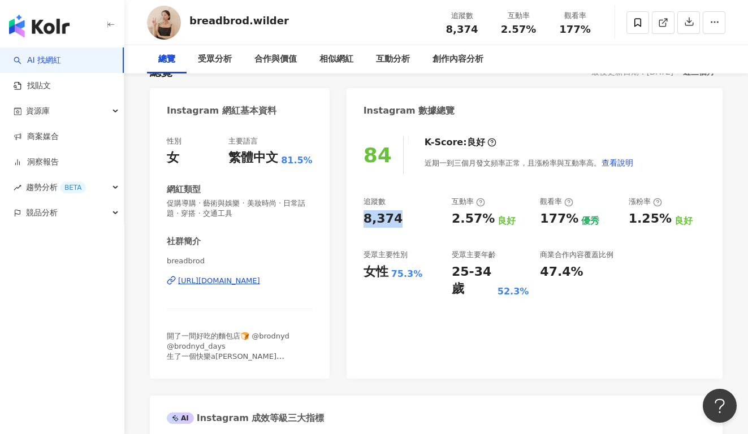 The width and height of the screenshot is (748, 434). Describe the element at coordinates (407, 274) in the screenshot. I see `div: 75.3%` at that location.